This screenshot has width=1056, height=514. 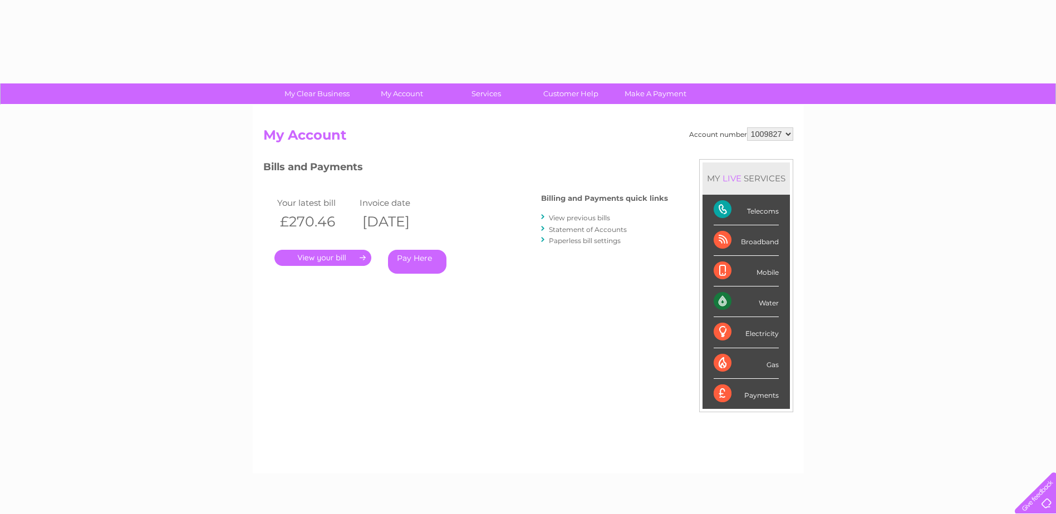 What do you see at coordinates (741, 134) in the screenshot?
I see `div: Account number` at bounding box center [741, 134].